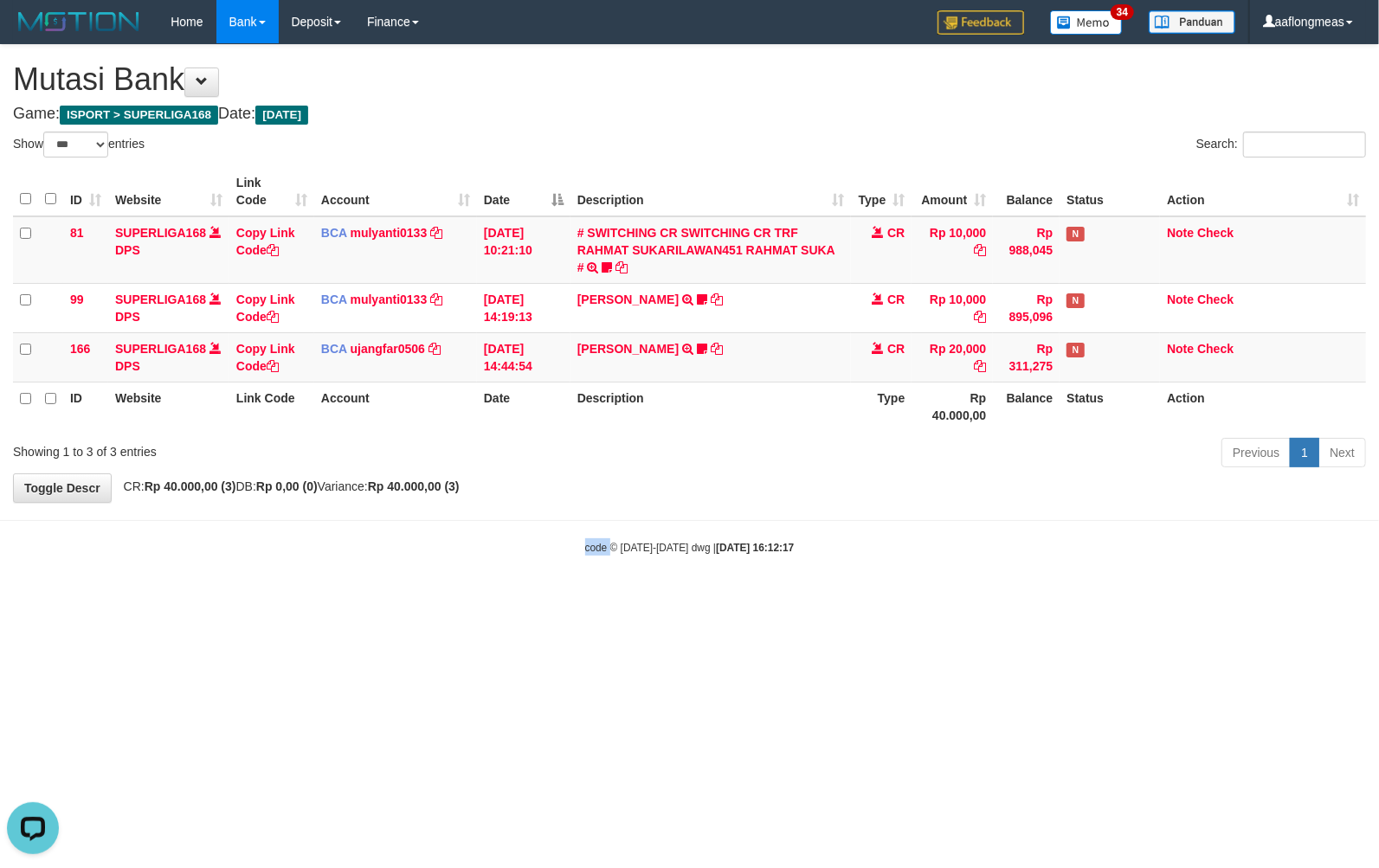 Image resolution: width=1379 pixels, height=868 pixels. I want to click on strong: Rp 0,00 (0), so click(286, 487).